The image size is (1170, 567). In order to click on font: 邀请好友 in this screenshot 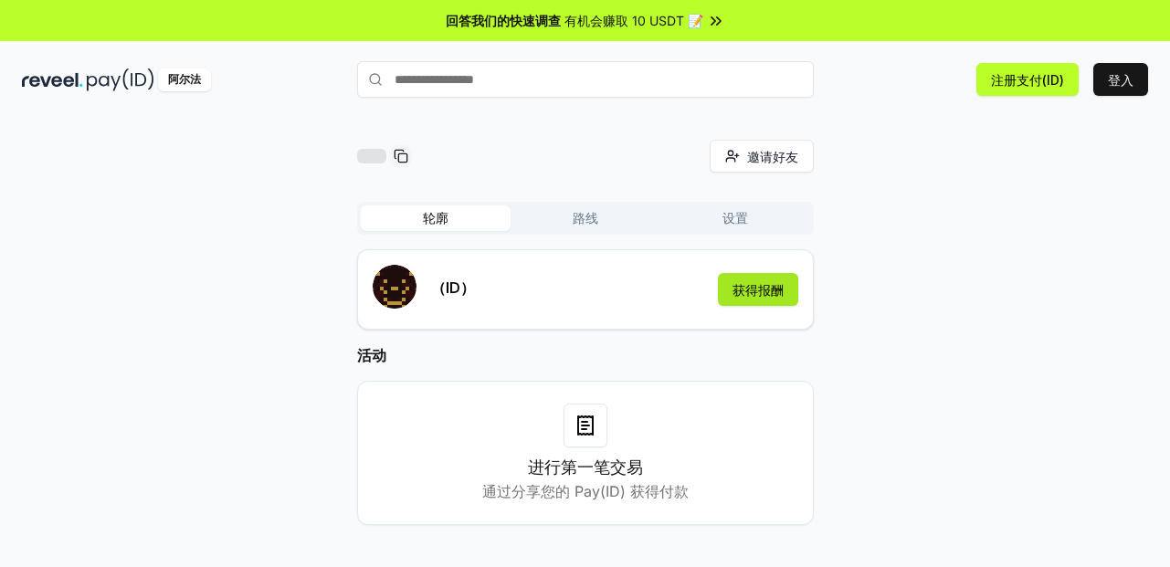, I will do `click(773, 156)`.